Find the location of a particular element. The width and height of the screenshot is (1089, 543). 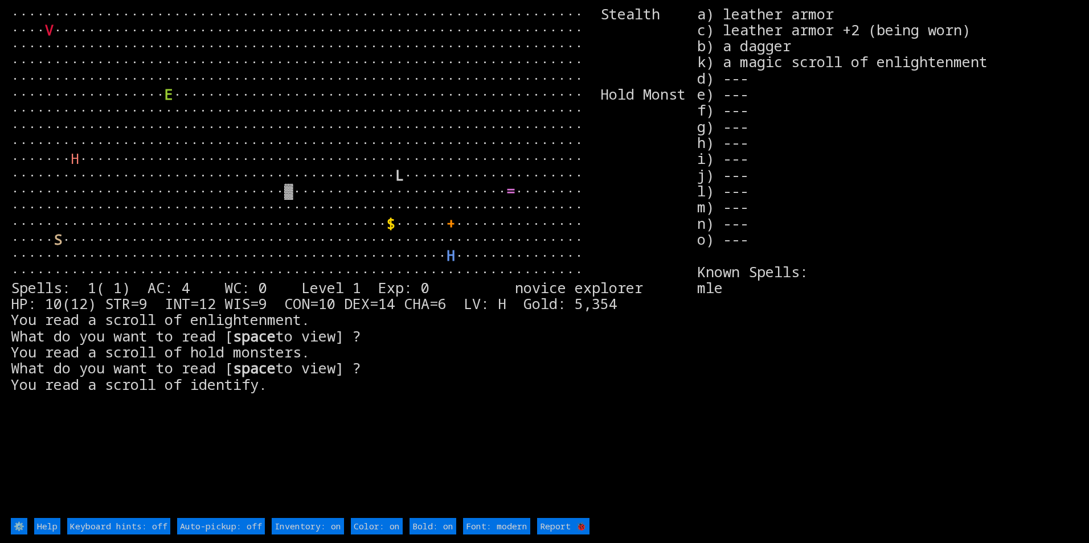

font: L is located at coordinates (399, 175).